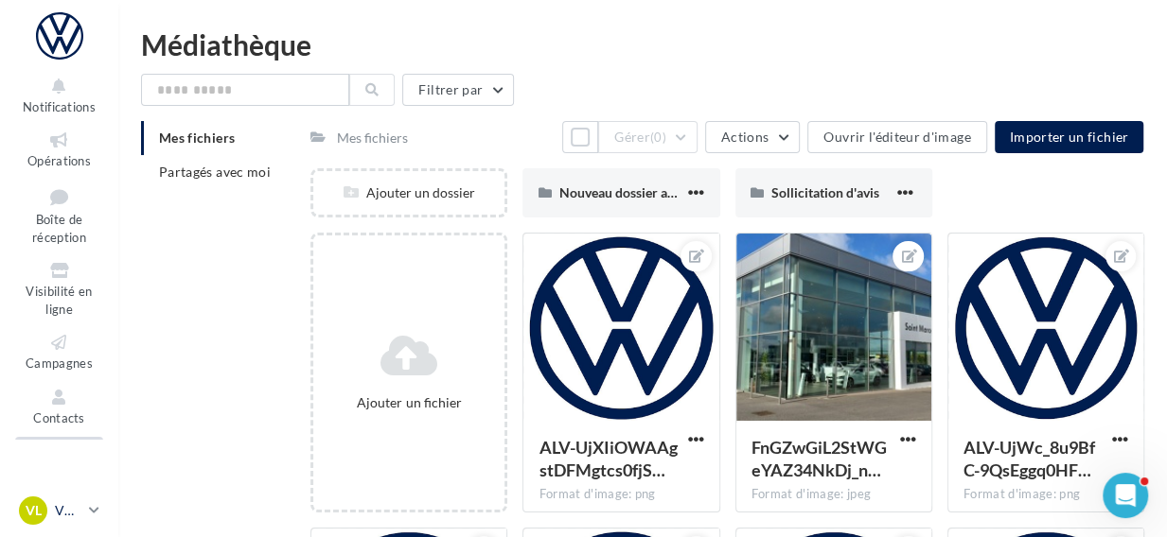  Describe the element at coordinates (33, 511) in the screenshot. I see `span: VL` at that location.